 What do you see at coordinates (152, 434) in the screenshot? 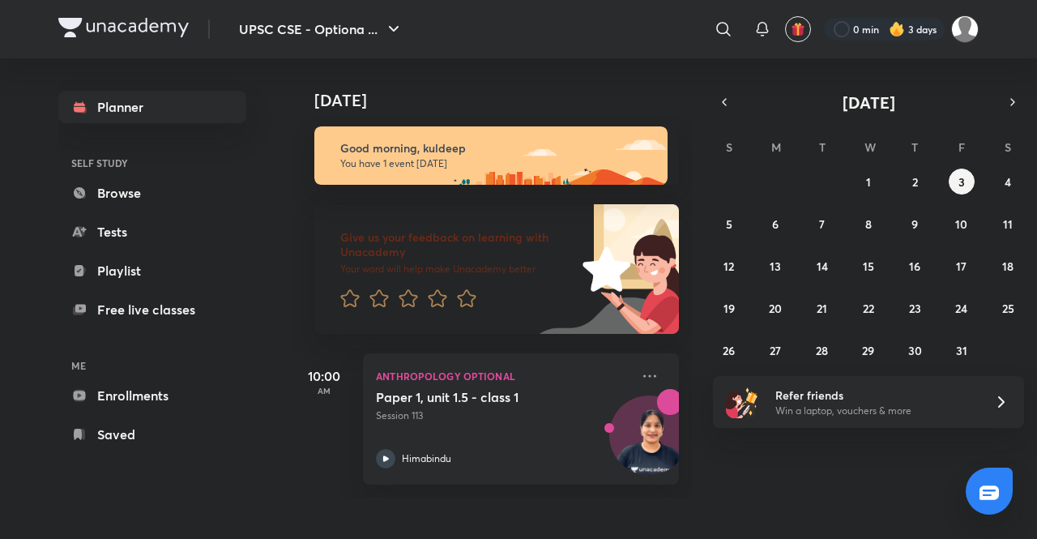
I see `a: Saved` at bounding box center [152, 434].